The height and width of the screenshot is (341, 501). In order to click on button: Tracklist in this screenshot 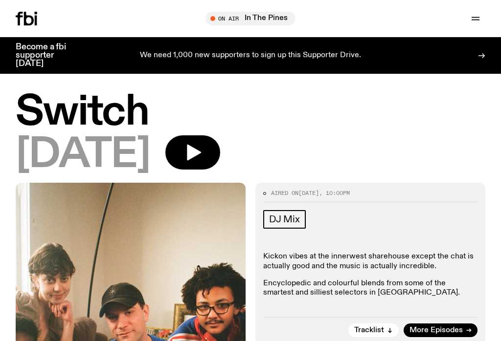, I will do `click(373, 330)`.